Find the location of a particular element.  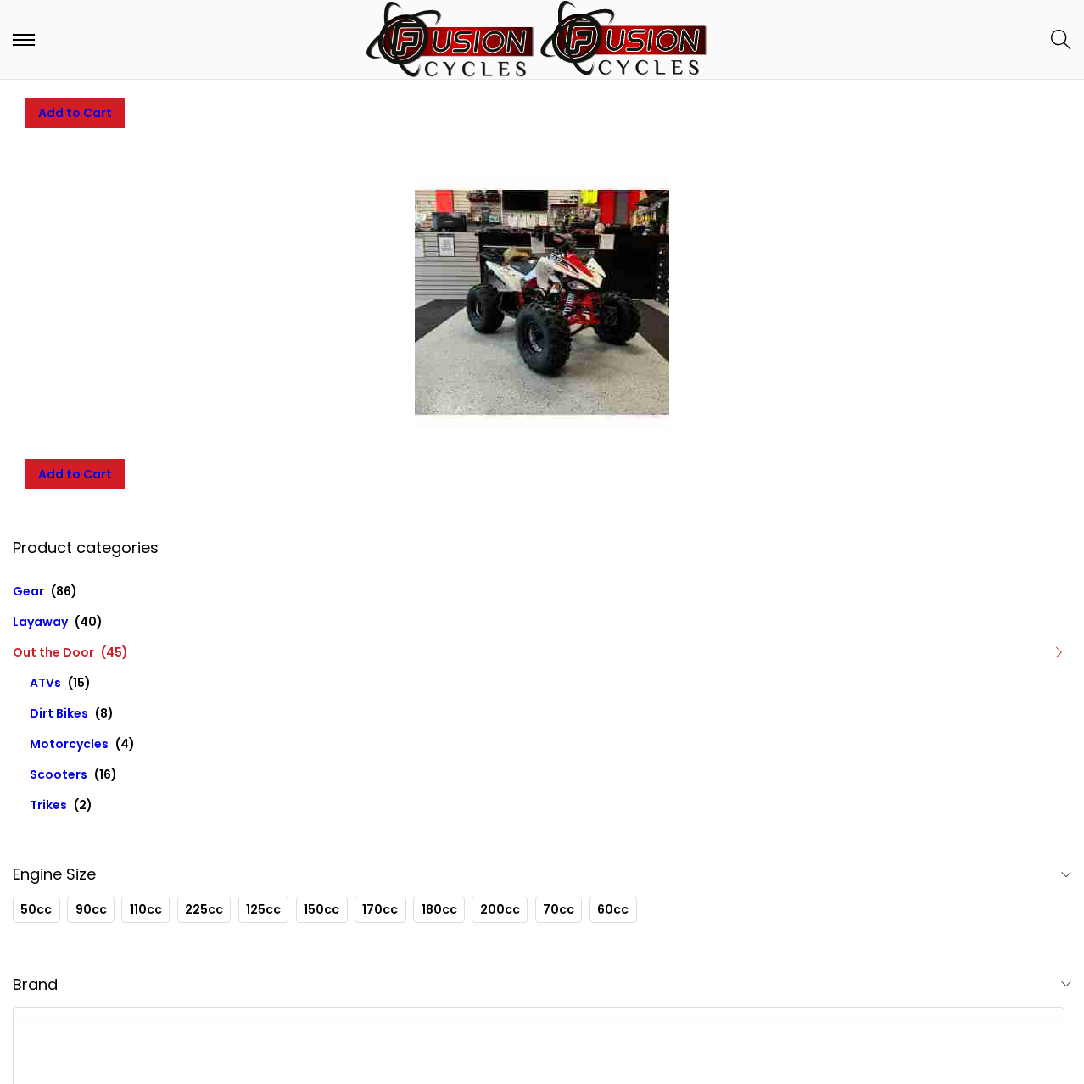

a: Layaway is located at coordinates (40, 621).